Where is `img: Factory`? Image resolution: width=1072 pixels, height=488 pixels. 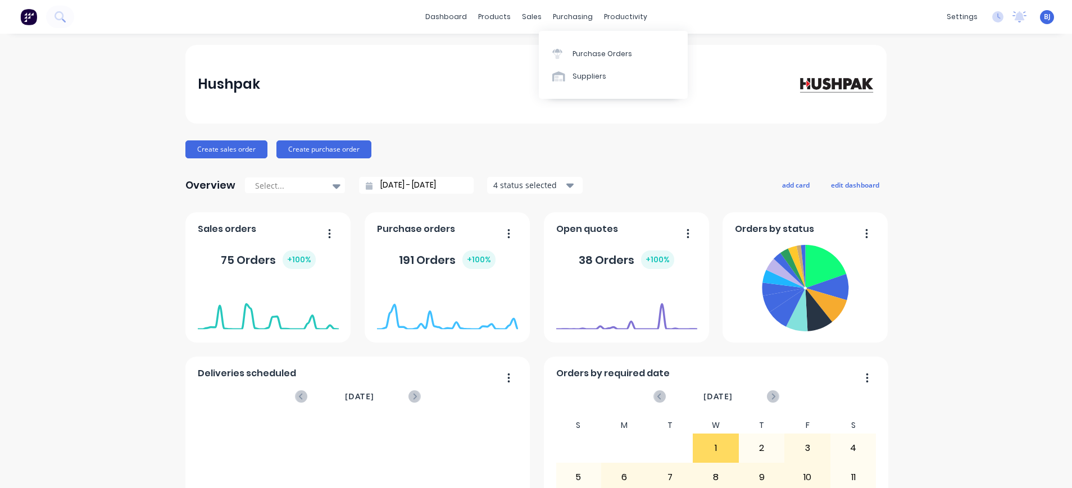 img: Factory is located at coordinates (29, 17).